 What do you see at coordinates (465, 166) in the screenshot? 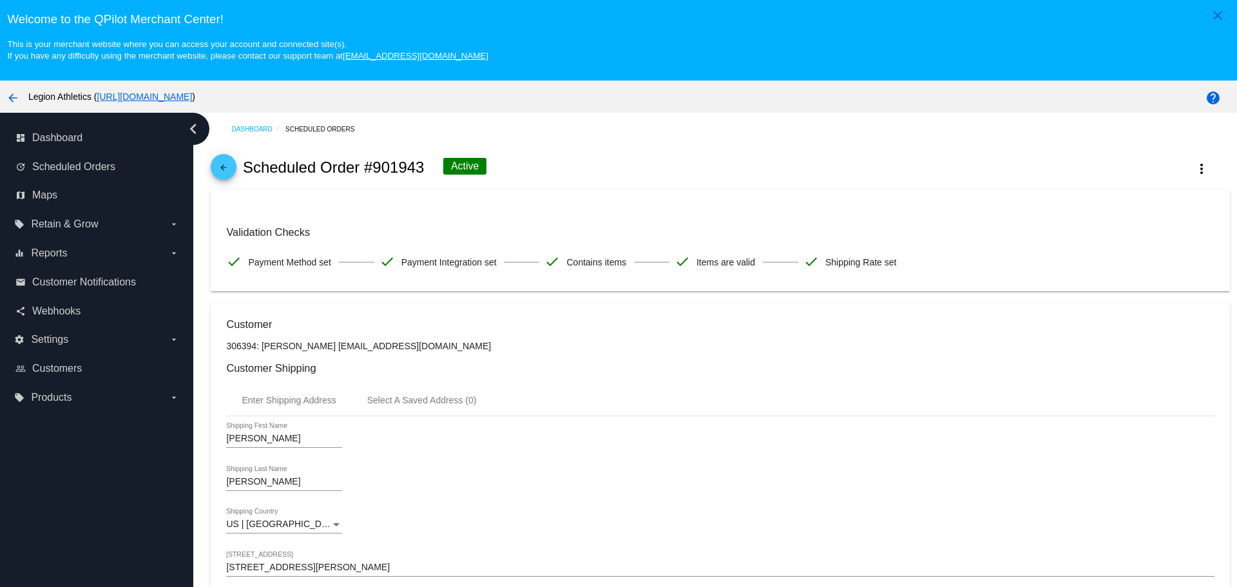
I see `div: Active` at bounding box center [465, 166].